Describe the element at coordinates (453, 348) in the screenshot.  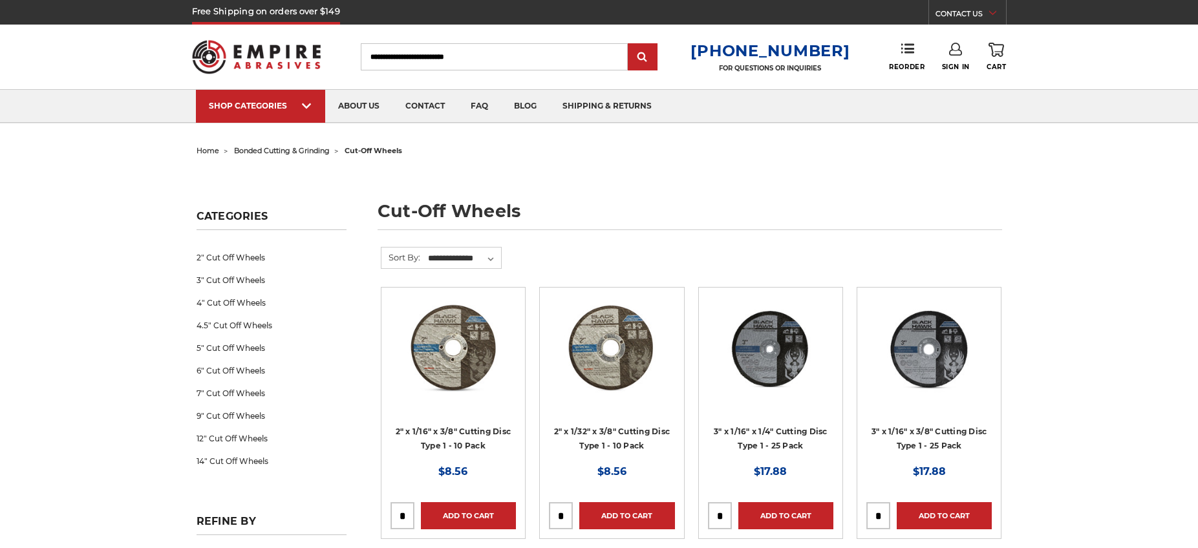
I see `img: 2" x 1/16" x 3/8" Cut Off Wheel` at that location.